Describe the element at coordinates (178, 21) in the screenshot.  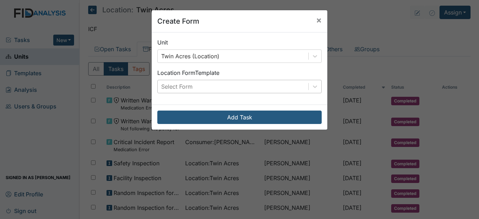
I see `h5: Create Form` at that location.